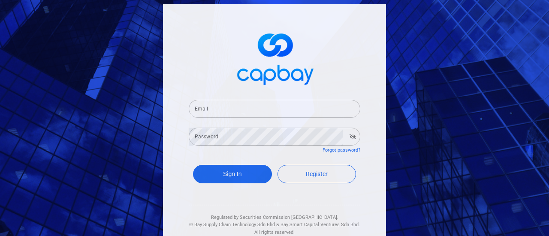 This screenshot has height=236, width=549. Describe the element at coordinates (320, 225) in the screenshot. I see `span: Bay Smart Capital Ventures Sdn Bhd.` at that location.